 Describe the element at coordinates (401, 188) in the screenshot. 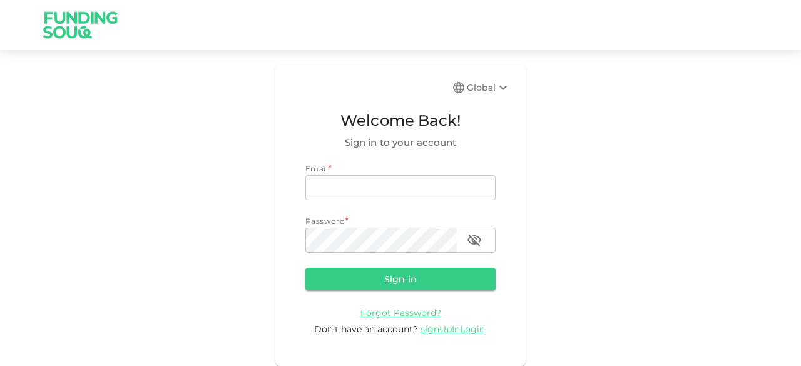

I see `div: email` at that location.